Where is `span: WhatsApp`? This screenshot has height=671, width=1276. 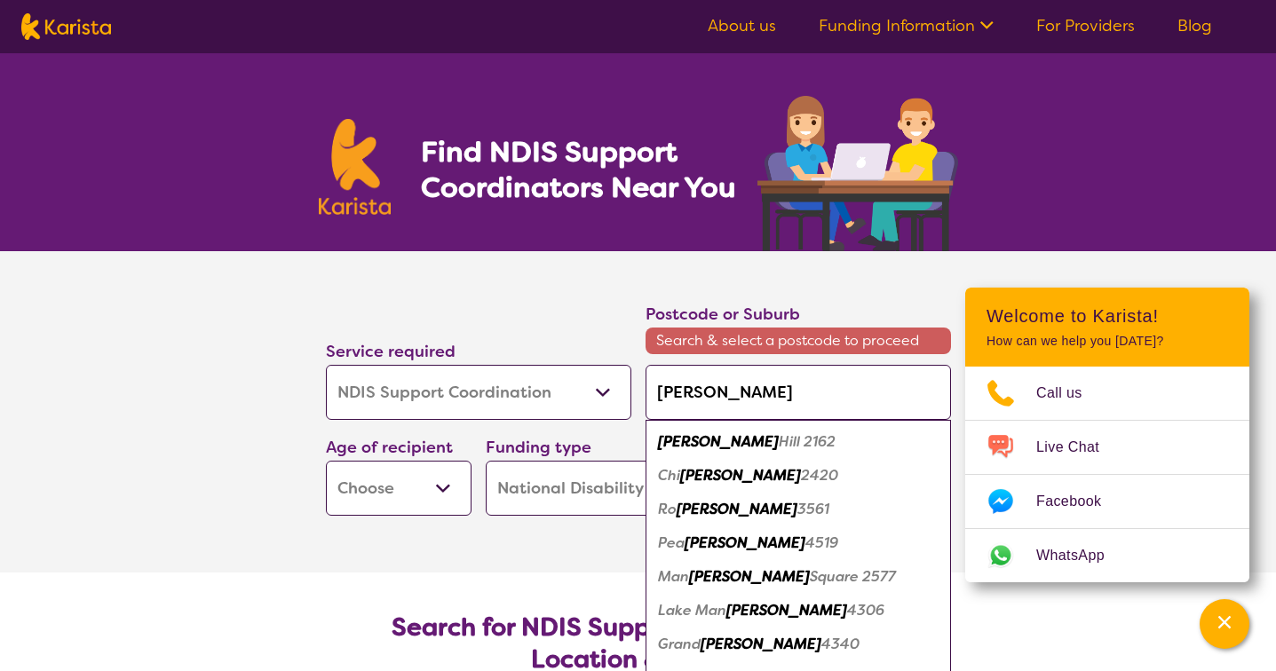 span: WhatsApp is located at coordinates (1081, 556).